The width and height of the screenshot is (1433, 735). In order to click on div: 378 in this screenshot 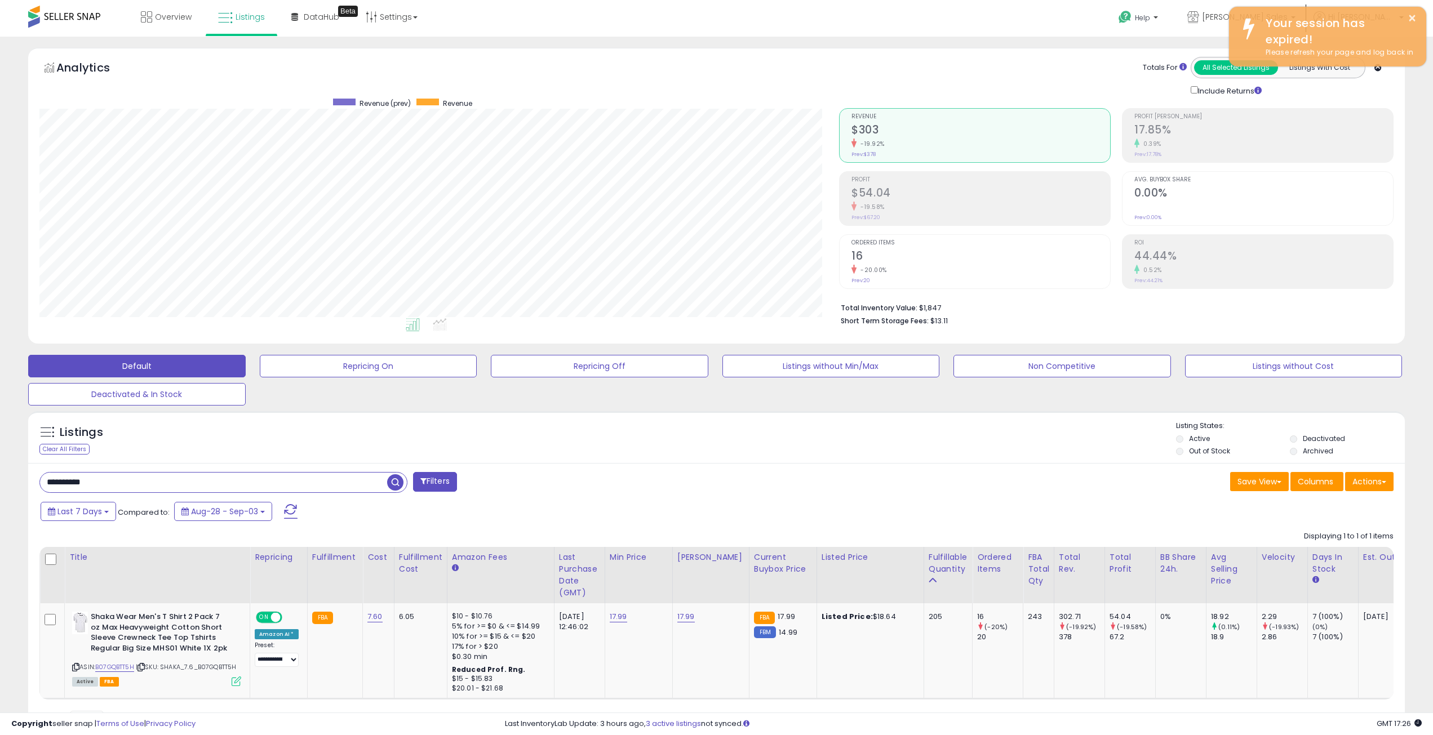, I will do `click(1081, 637)`.